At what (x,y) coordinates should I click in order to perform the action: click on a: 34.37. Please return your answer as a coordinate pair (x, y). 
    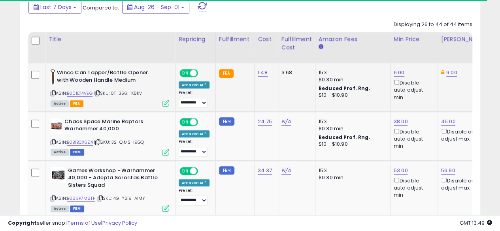
    Looking at the image, I should click on (265, 171).